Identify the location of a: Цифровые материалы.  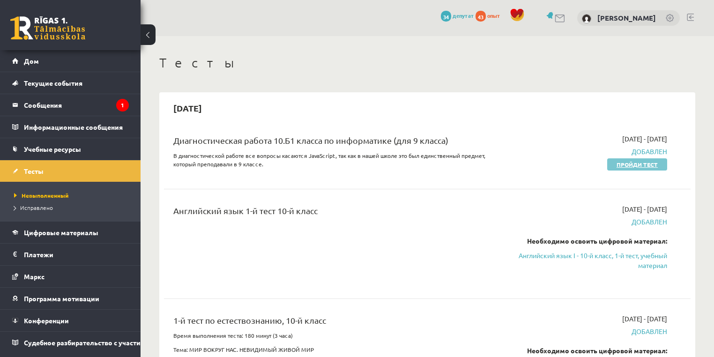
(70, 232).